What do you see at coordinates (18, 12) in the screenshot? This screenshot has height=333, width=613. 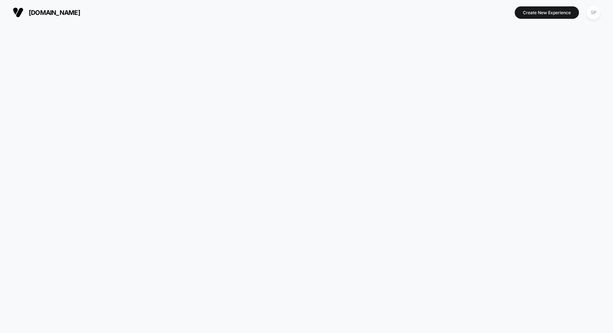 I see `img: Visually logo` at bounding box center [18, 12].